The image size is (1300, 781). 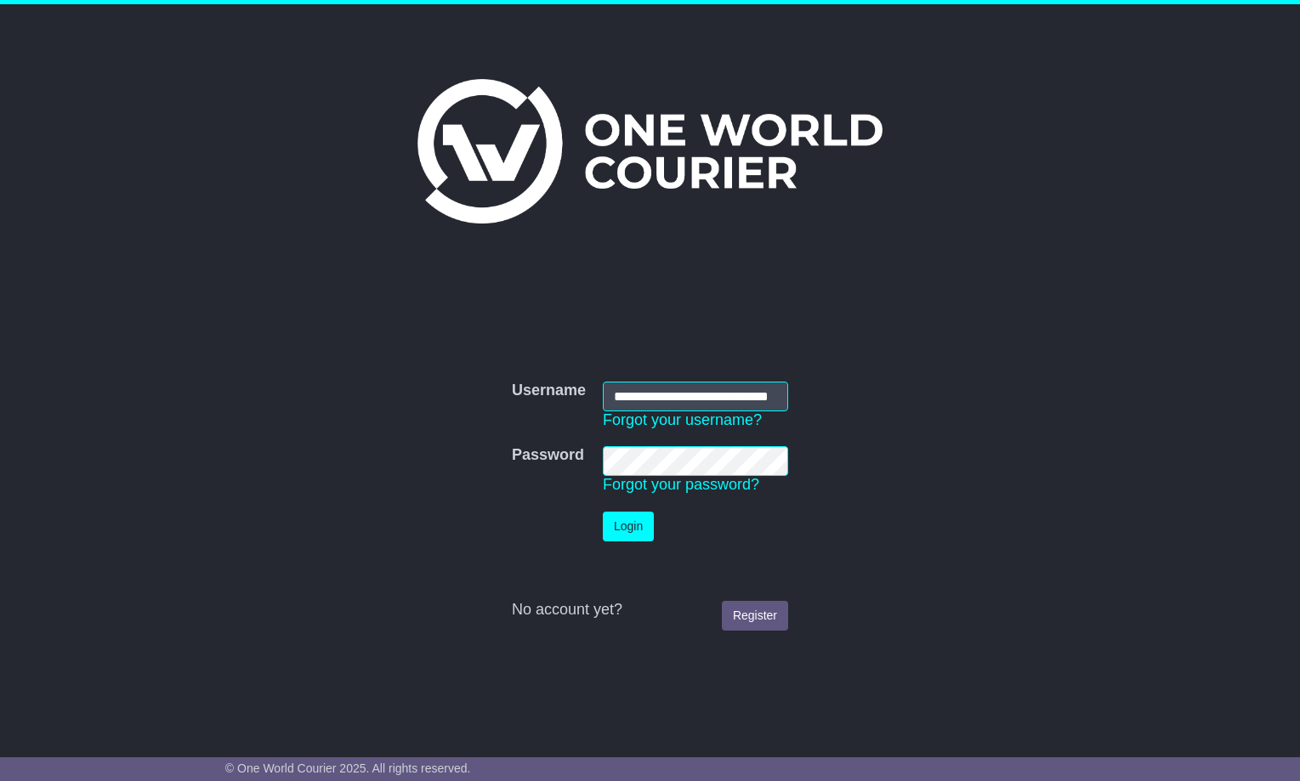 I want to click on span: © One World Courier 2025. All rights reserved., so click(x=348, y=769).